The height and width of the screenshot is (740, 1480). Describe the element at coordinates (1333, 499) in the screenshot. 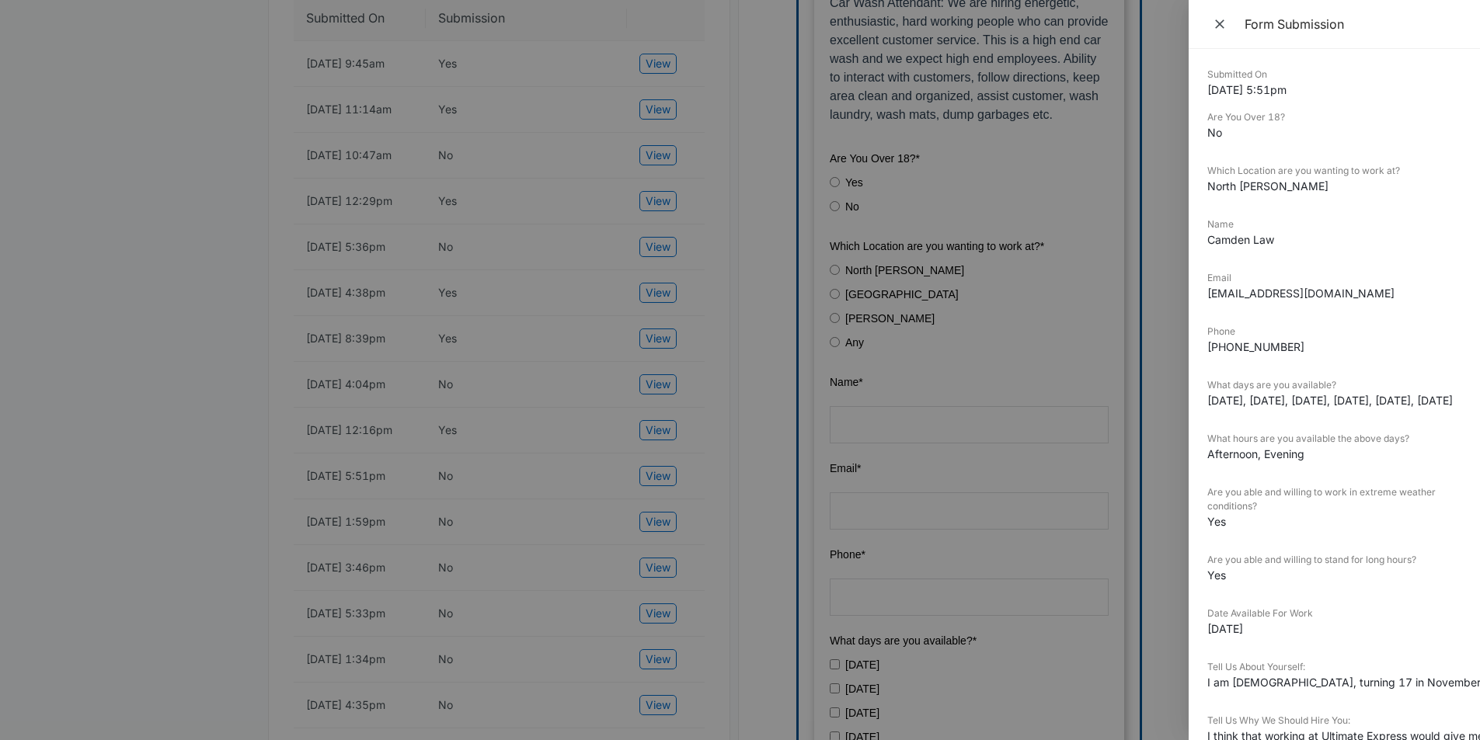

I see `dt: Are you able and willing to work in extreme weather conditions?` at that location.